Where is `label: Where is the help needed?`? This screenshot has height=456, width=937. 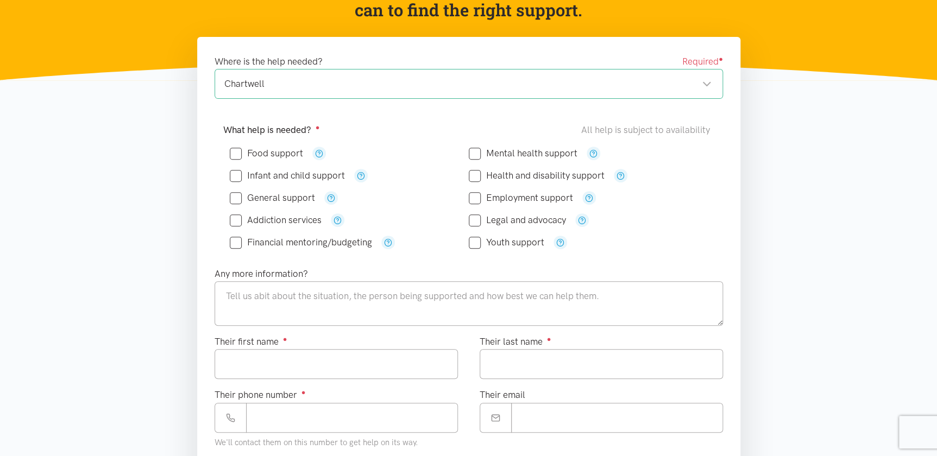
label: Where is the help needed? is located at coordinates (268, 61).